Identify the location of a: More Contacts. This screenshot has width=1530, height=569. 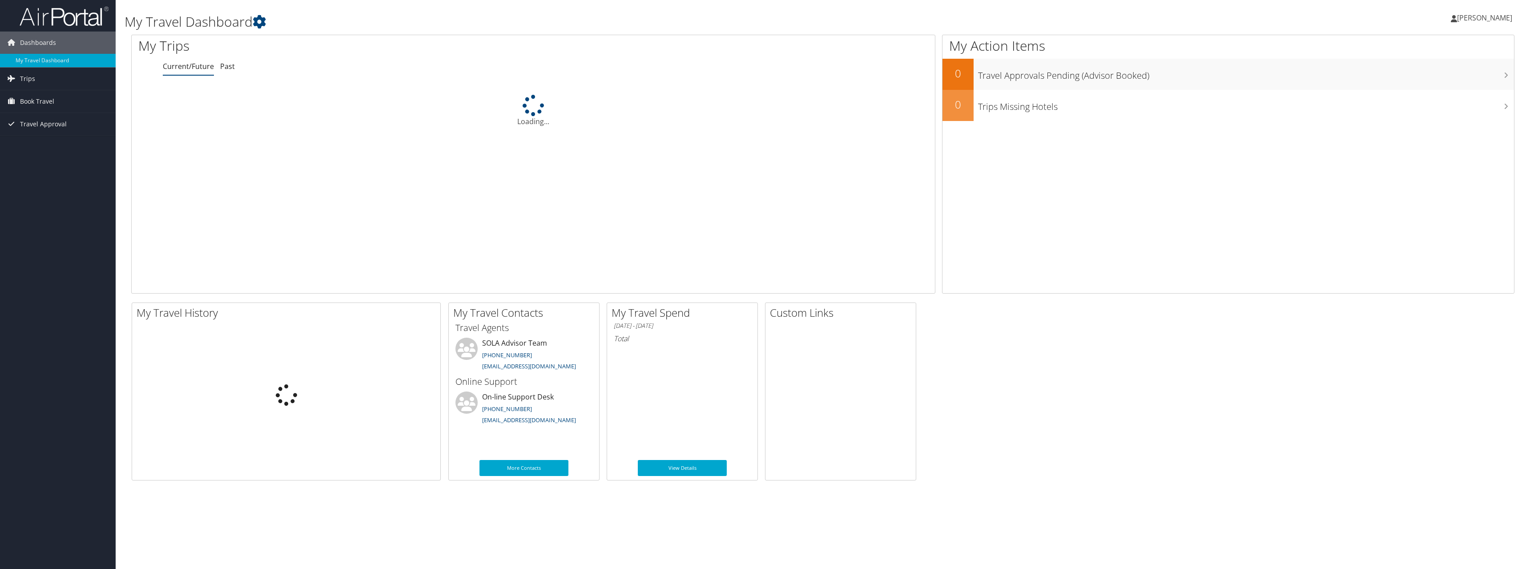
(524, 468).